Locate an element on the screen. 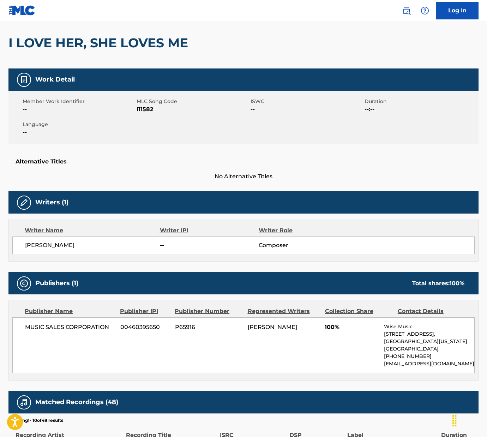 The image size is (487, 437). span: I11582 is located at coordinates (193, 109).